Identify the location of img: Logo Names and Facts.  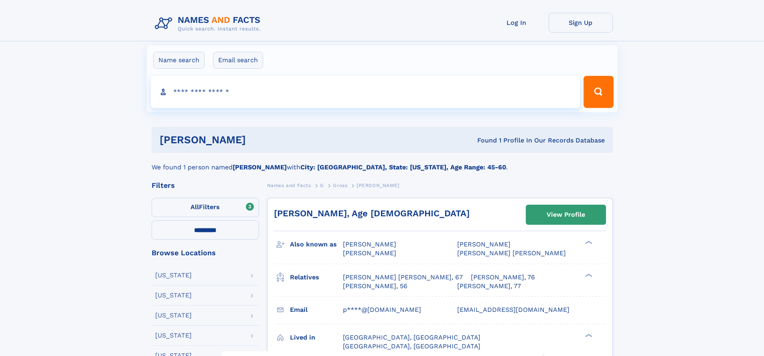
(209, 24).